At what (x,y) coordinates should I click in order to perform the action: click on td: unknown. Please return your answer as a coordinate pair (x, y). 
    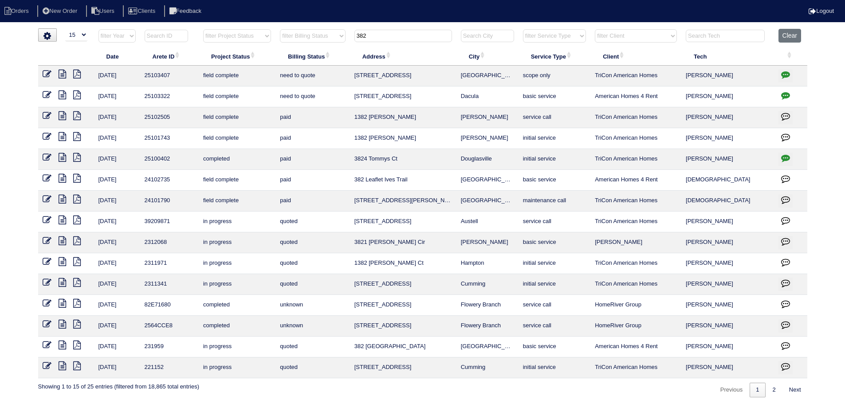
    Looking at the image, I should click on (312, 305).